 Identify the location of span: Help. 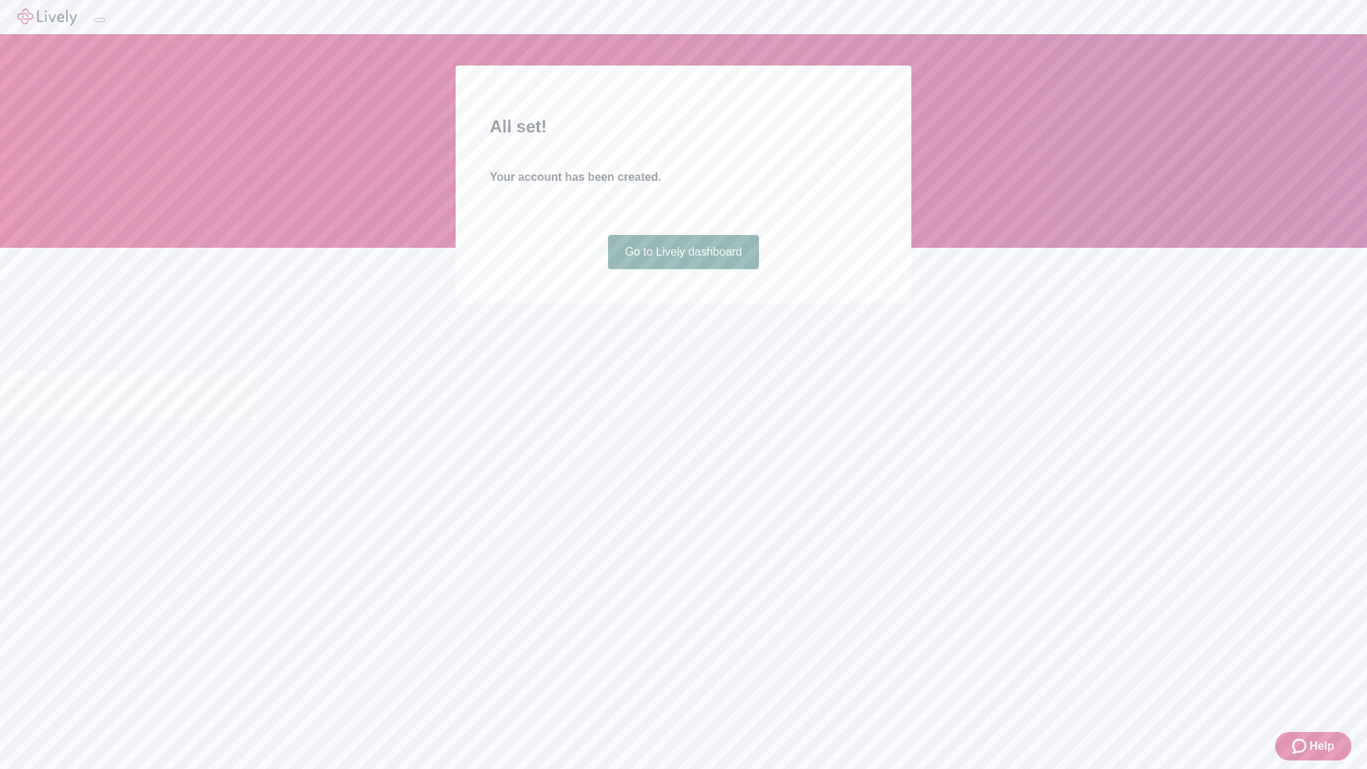
(1322, 746).